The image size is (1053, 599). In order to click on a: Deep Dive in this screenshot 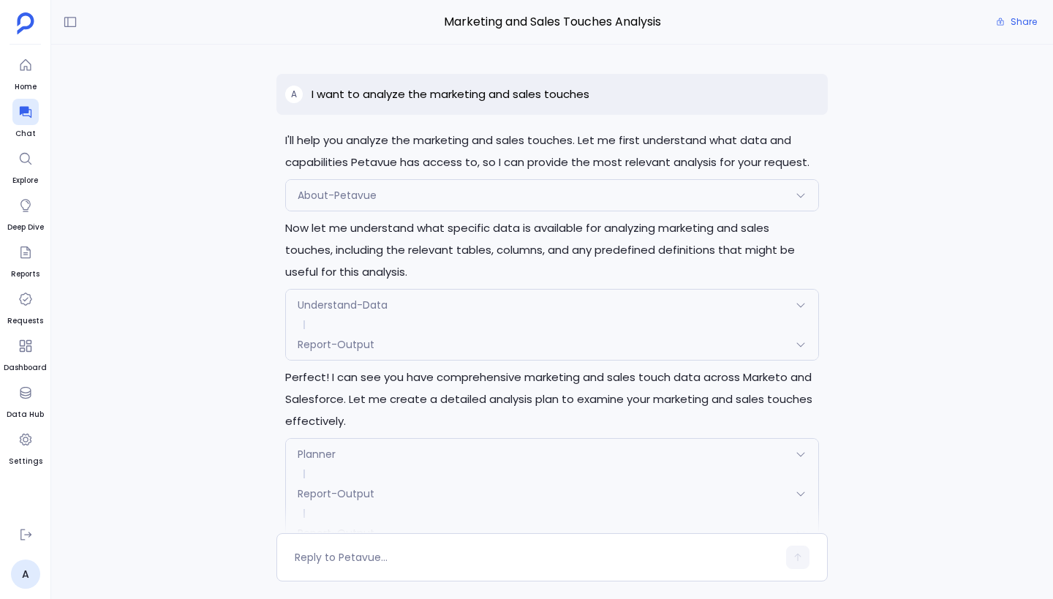, I will do `click(26, 213)`.